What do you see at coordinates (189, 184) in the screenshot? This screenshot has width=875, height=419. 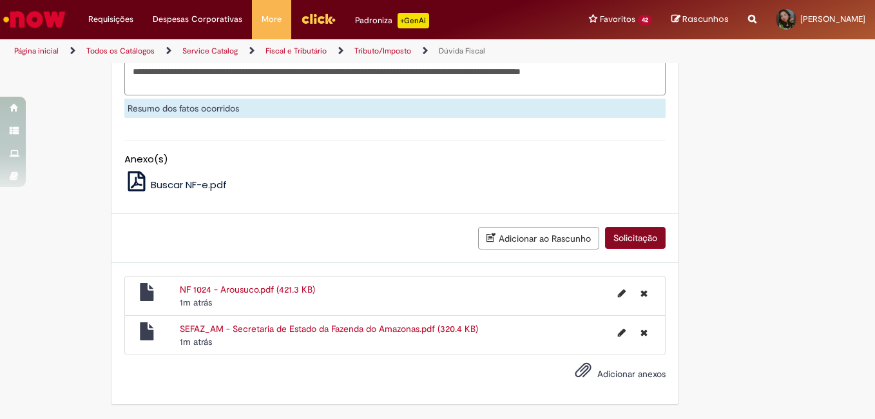 I see `span: Buscar NF-e.pdf` at bounding box center [189, 184].